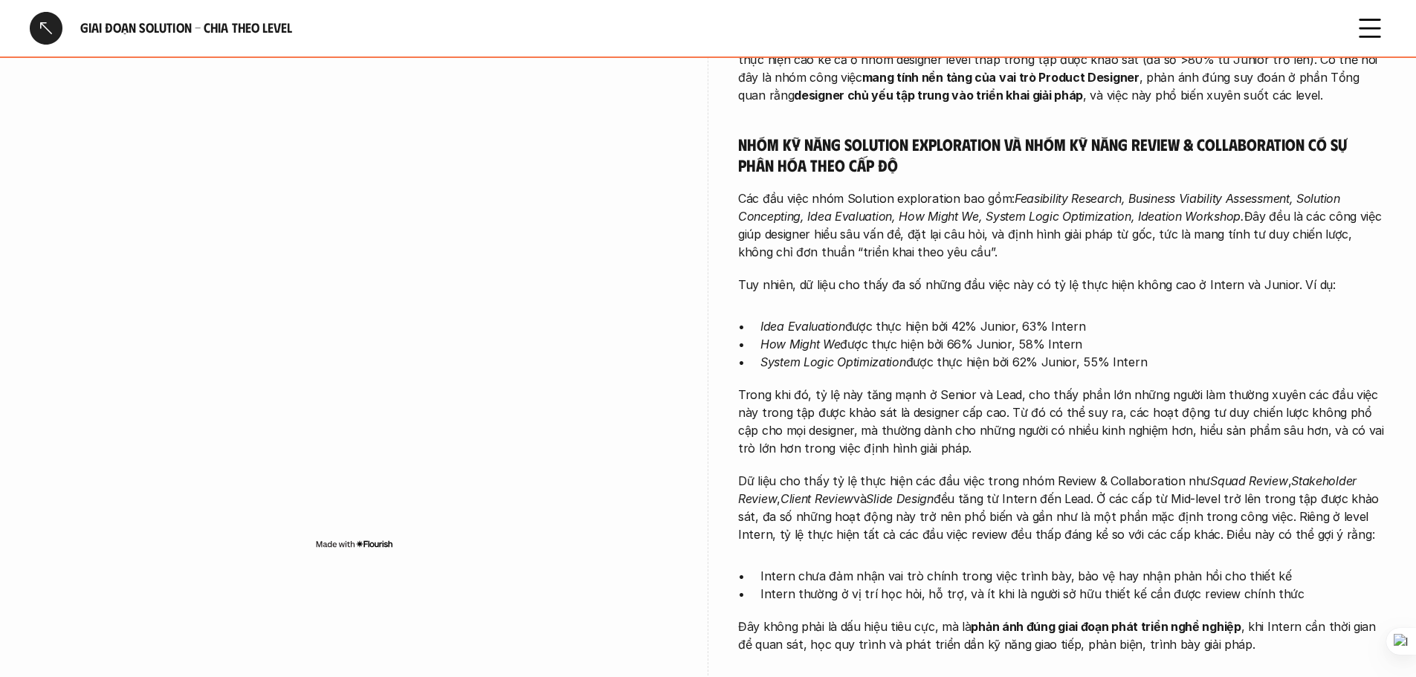 The image size is (1416, 677). I want to click on strong: designer chủ yếu tập trung vào triển khai giải pháp, so click(938, 95).